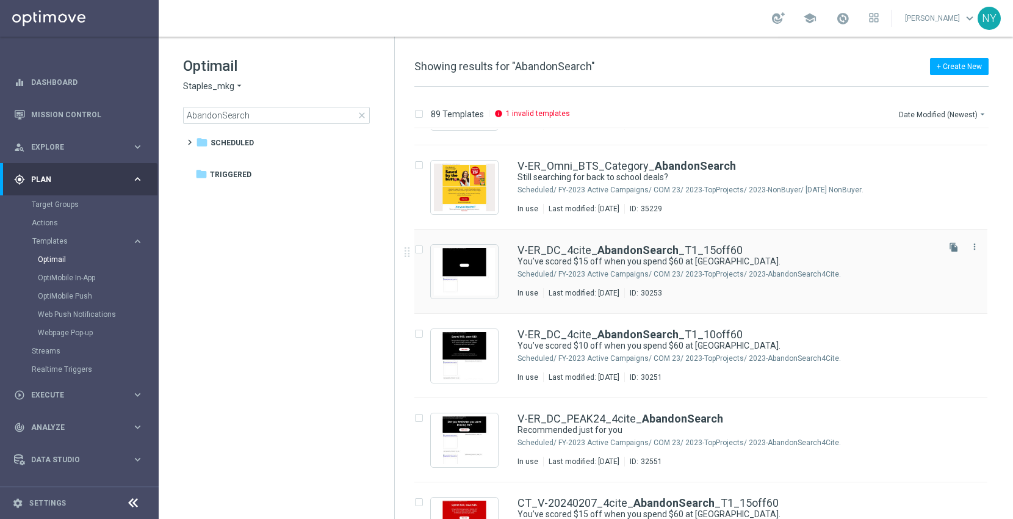 The width and height of the screenshot is (1013, 519). I want to click on div: OptiMobile In-App, so click(98, 278).